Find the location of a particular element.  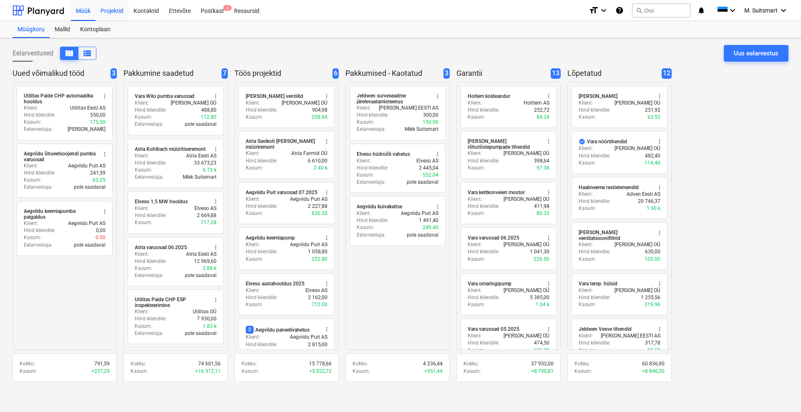

div: Elveso 1,5 MW hooldus is located at coordinates (161, 202).